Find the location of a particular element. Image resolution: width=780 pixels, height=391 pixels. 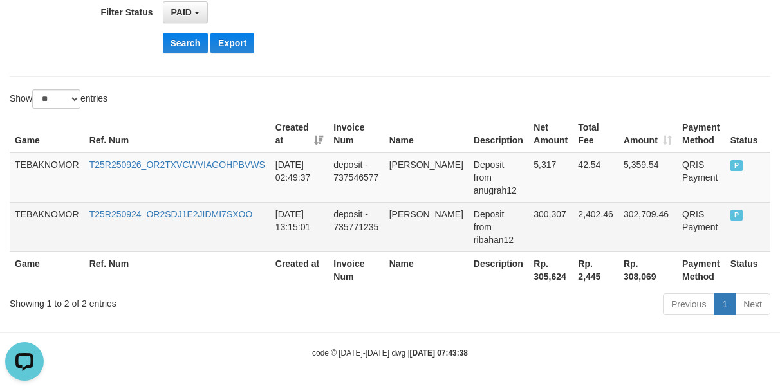

th: Created at: activate to sort column ascending is located at coordinates (299, 134).